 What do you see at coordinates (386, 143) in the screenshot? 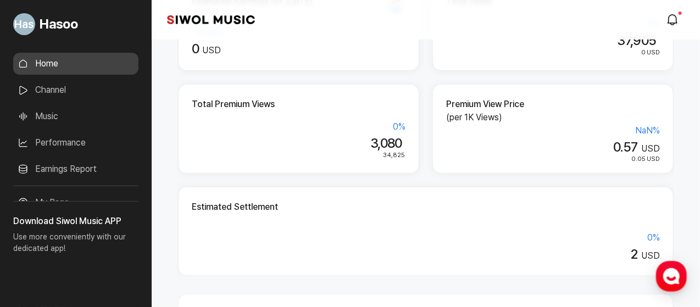
I see `span: 3,080` at bounding box center [386, 143].